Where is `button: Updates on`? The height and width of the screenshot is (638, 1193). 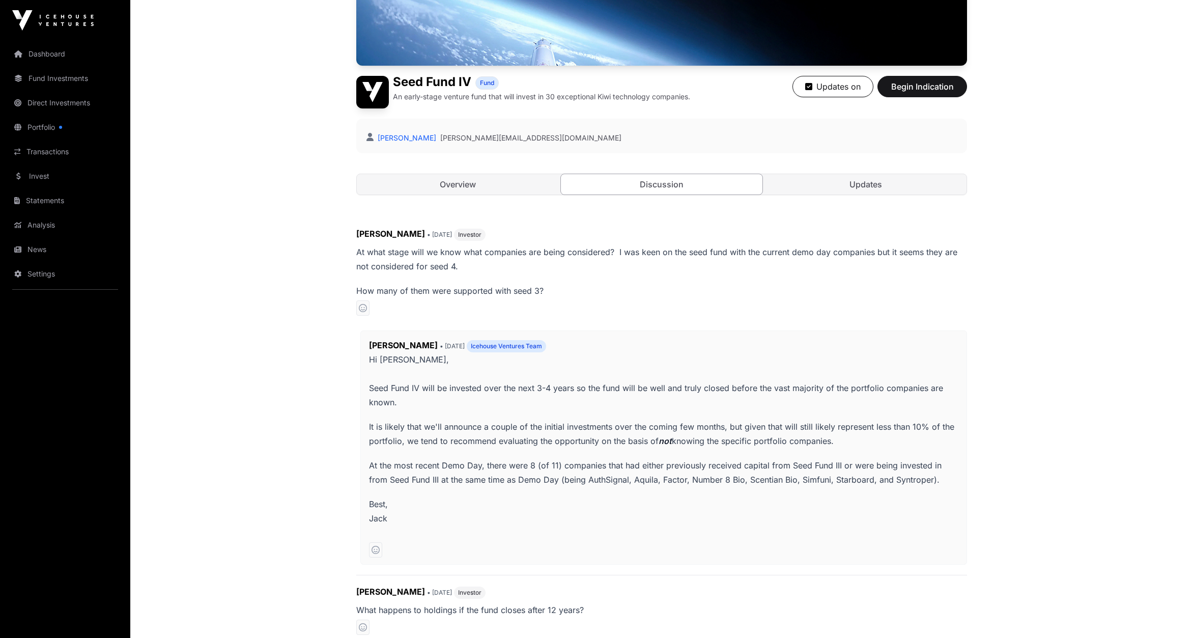 button: Updates on is located at coordinates (833, 87).